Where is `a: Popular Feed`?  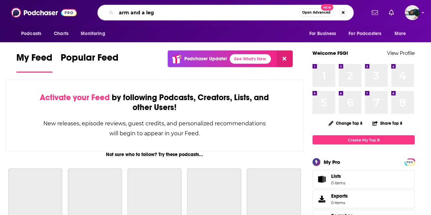
a: Popular Feed is located at coordinates (90, 62).